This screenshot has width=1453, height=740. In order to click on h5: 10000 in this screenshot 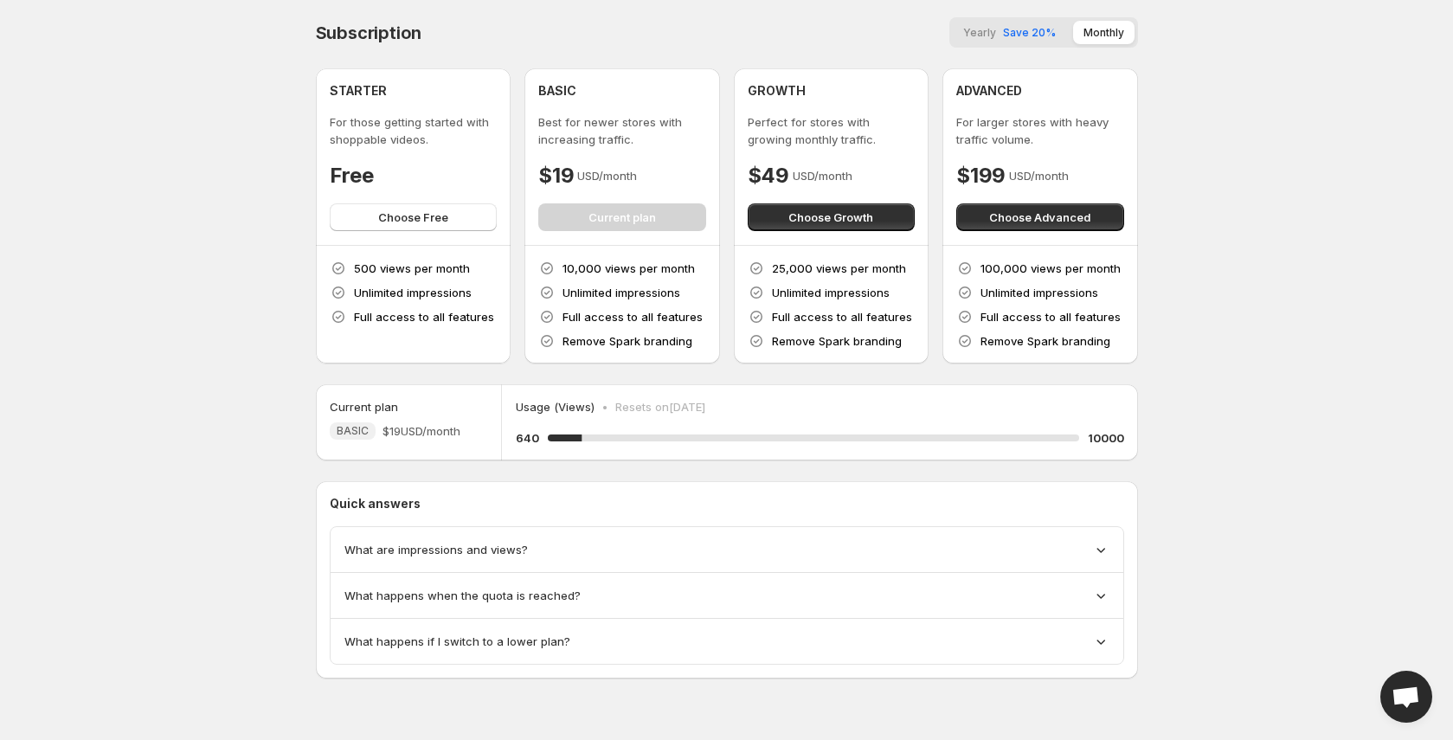, I will do `click(1106, 438)`.